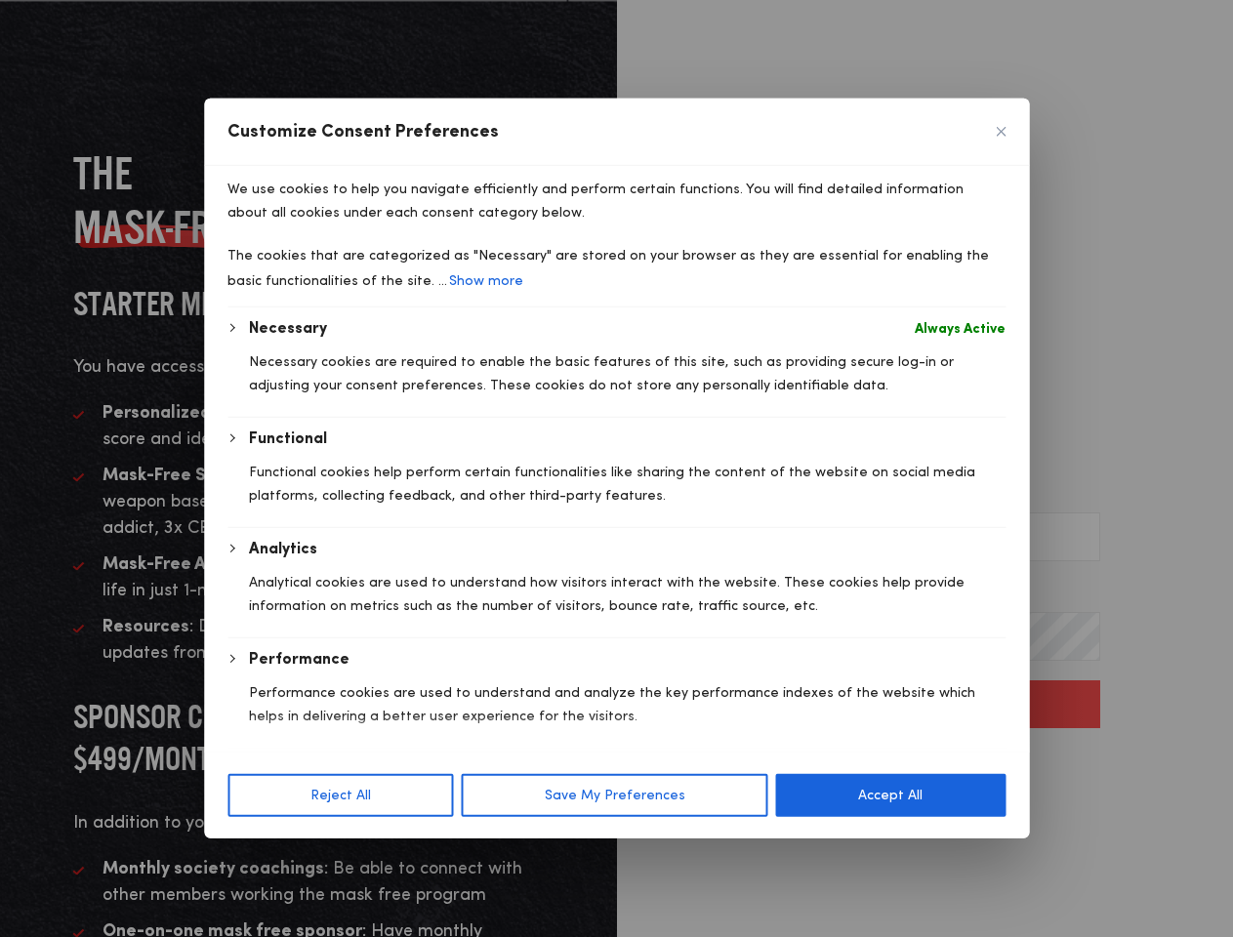 The height and width of the screenshot is (937, 1233). Describe the element at coordinates (890, 796) in the screenshot. I see `button: Accept All` at that location.